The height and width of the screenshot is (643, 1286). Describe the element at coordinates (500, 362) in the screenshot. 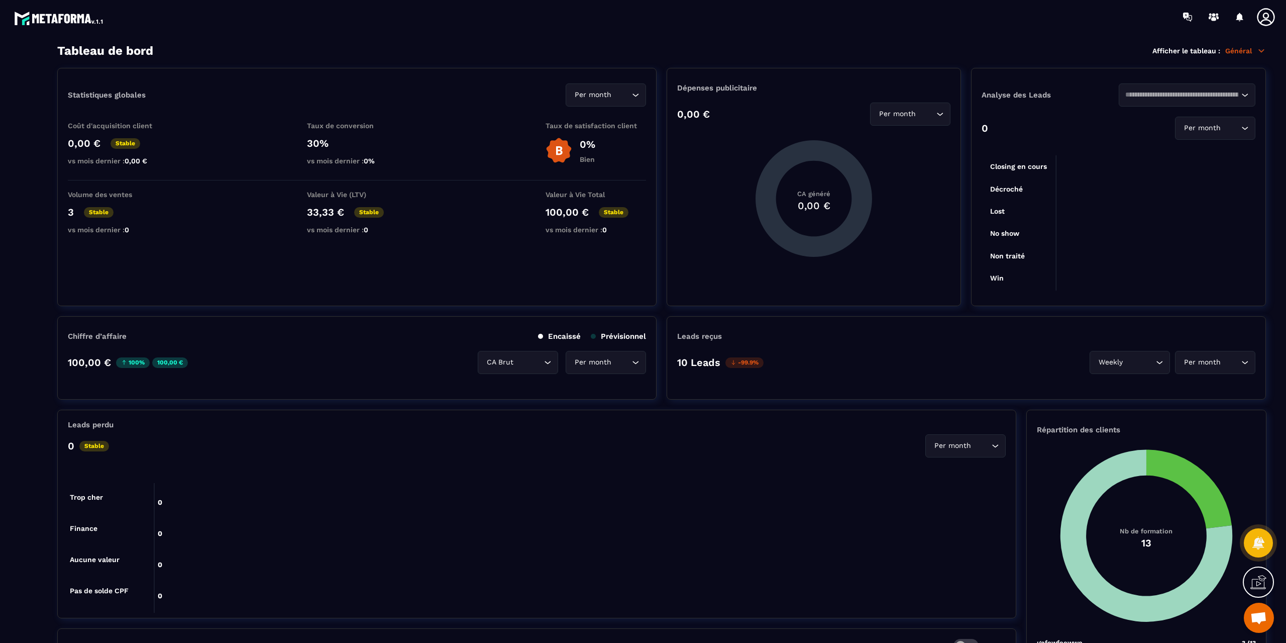

I see `span: CA Brut` at that location.